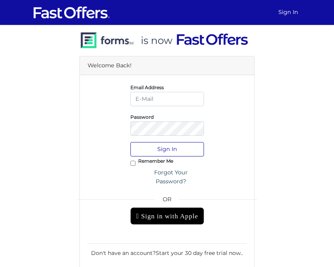 The height and width of the screenshot is (267, 334). I want to click on span: OR, so click(167, 201).